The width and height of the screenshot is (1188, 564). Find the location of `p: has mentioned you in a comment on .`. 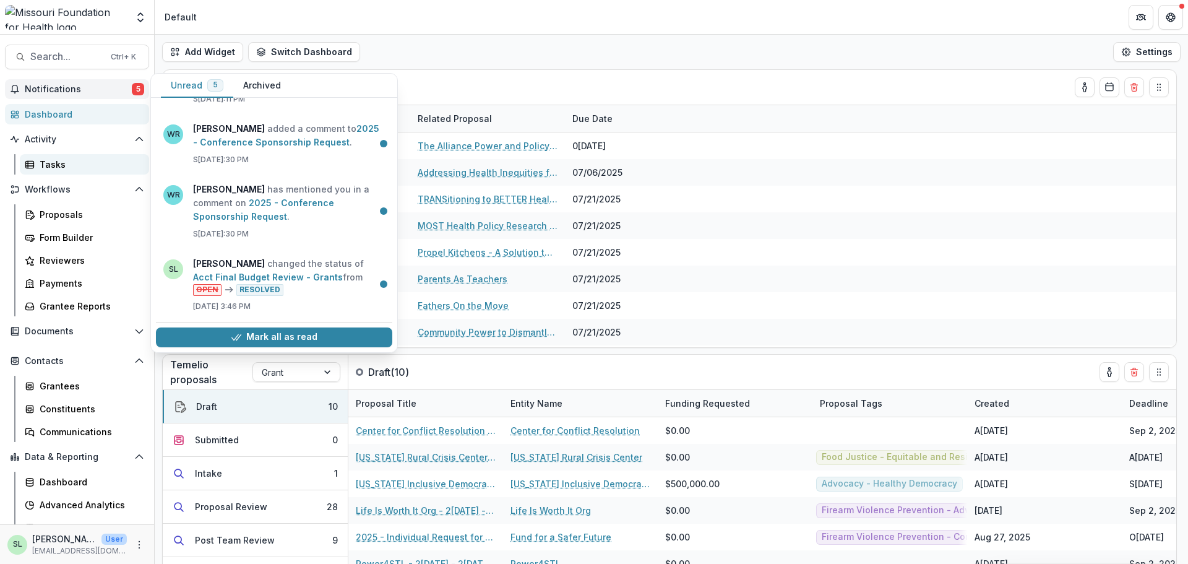

p: has mentioned you in a comment on . is located at coordinates (289, 203).